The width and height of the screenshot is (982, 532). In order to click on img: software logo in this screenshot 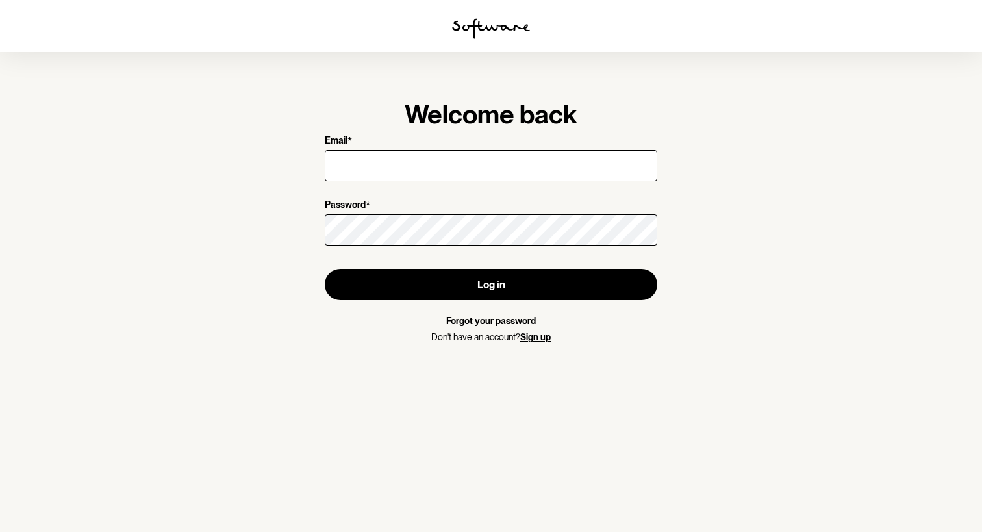, I will do `click(491, 29)`.